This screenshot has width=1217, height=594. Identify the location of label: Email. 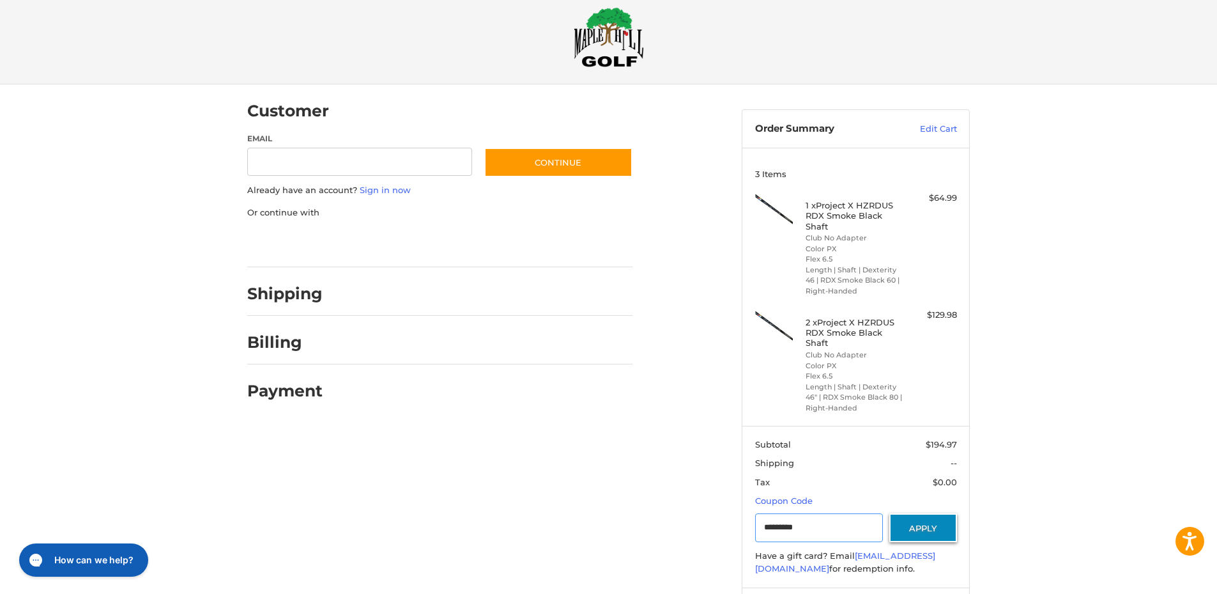
(360, 139).